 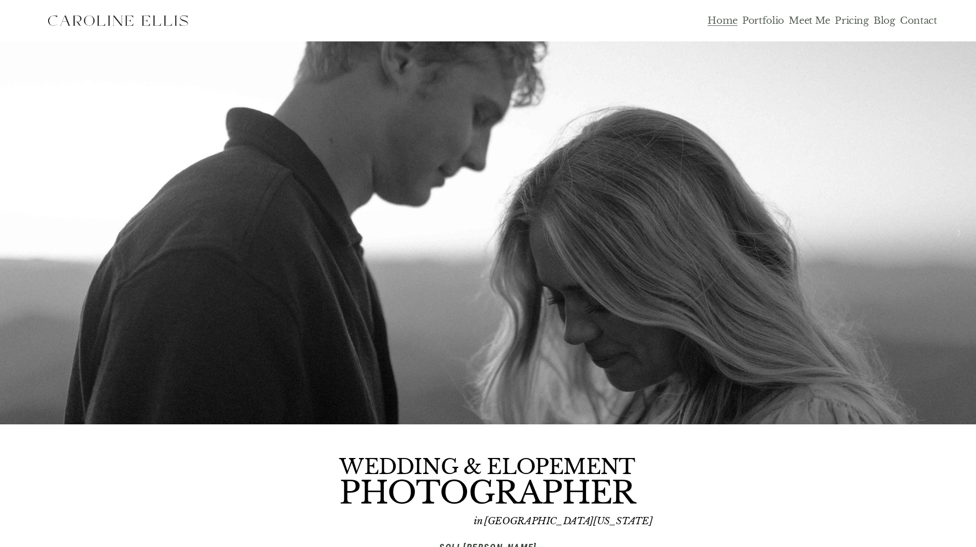 What do you see at coordinates (117, 21) in the screenshot?
I see `a: Western North Carolina Faith Based Elopement Photographer` at bounding box center [117, 21].